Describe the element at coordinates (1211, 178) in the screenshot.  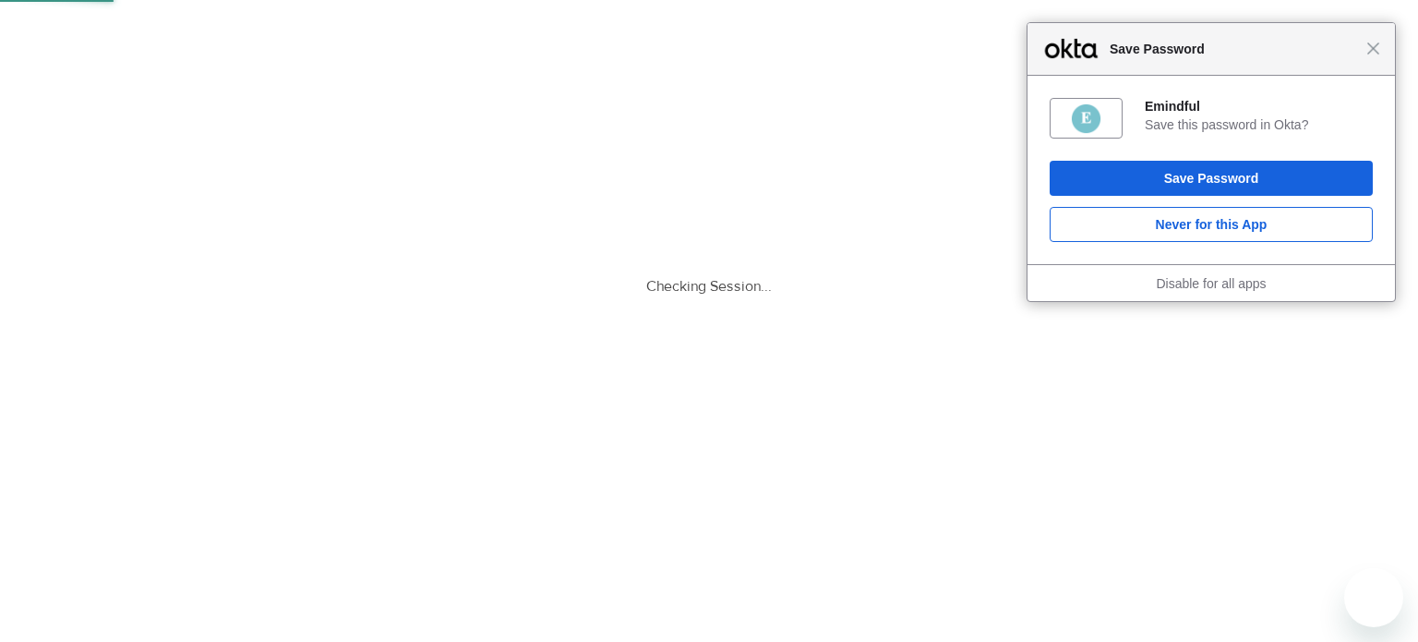
I see `button: Save Password` at that location.